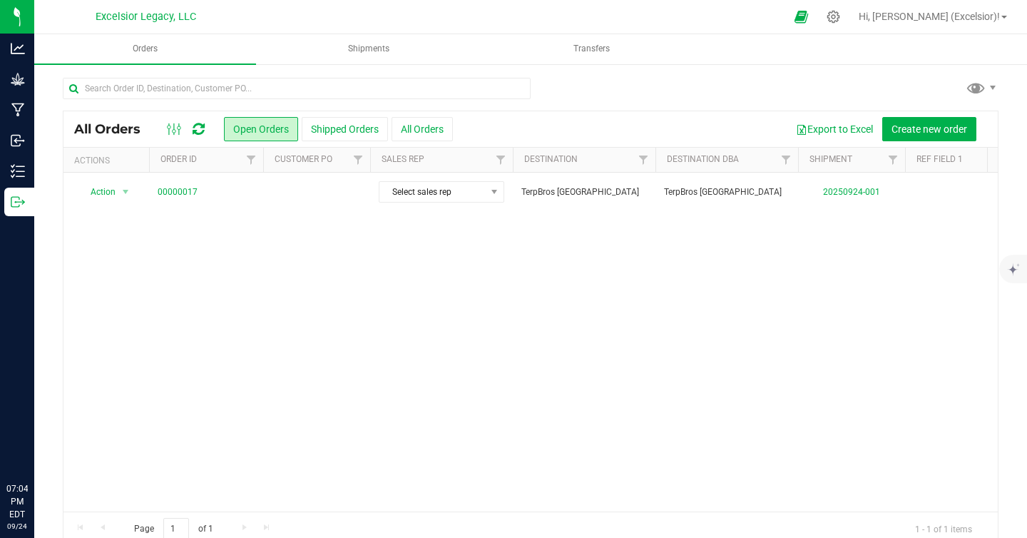 The image size is (1027, 538). Describe the element at coordinates (178, 159) in the screenshot. I see `a: Order ID` at that location.